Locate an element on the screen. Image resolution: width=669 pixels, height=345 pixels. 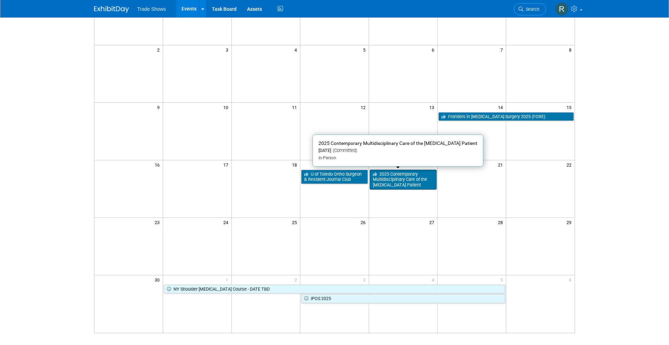
span: 27 is located at coordinates (433, 222).